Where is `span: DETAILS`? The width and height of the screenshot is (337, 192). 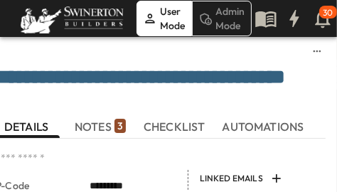
span: DETAILS is located at coordinates (28, 126).